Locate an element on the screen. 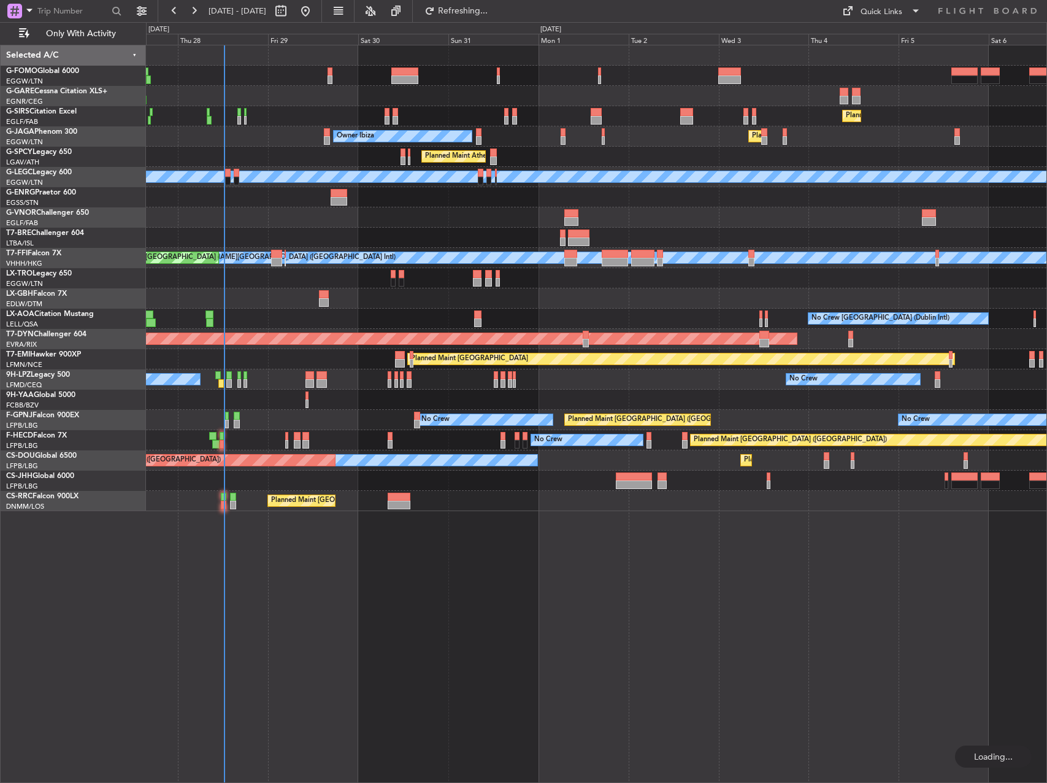 The width and height of the screenshot is (1047, 783). span: G-FOMO is located at coordinates (21, 71).